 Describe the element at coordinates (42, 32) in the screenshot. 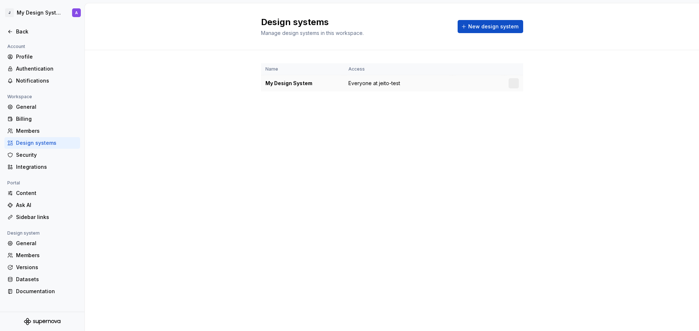

I see `a: Back` at that location.